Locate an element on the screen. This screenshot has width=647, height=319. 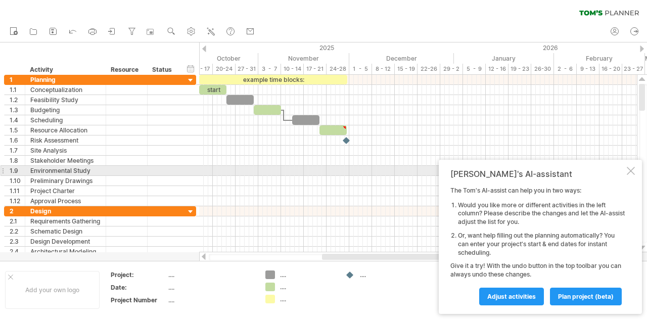
div: Budgeting is located at coordinates (65, 110).